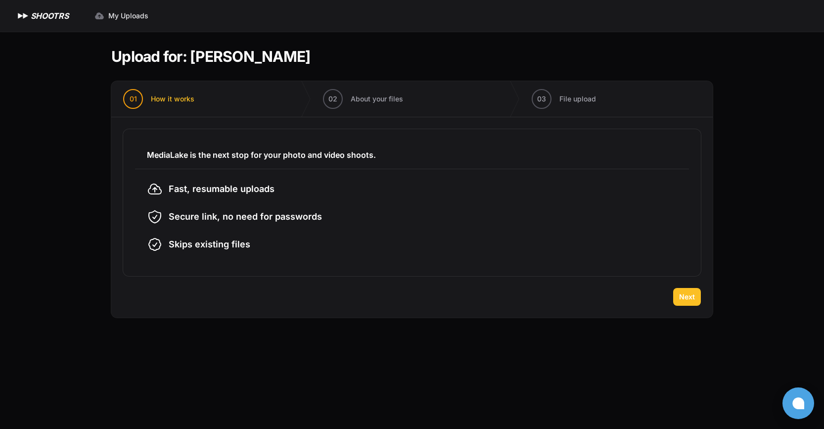 The width and height of the screenshot is (824, 429). Describe the element at coordinates (209, 244) in the screenshot. I see `span: Skips existing files` at that location.